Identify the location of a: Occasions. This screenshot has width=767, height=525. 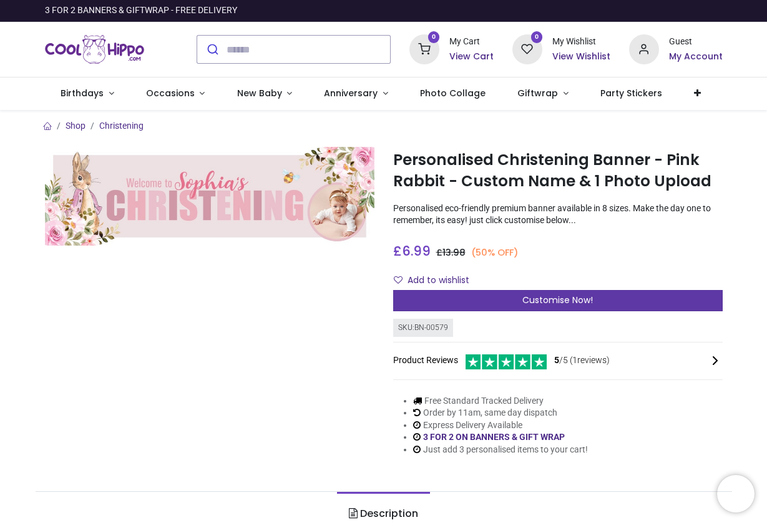
(175, 94).